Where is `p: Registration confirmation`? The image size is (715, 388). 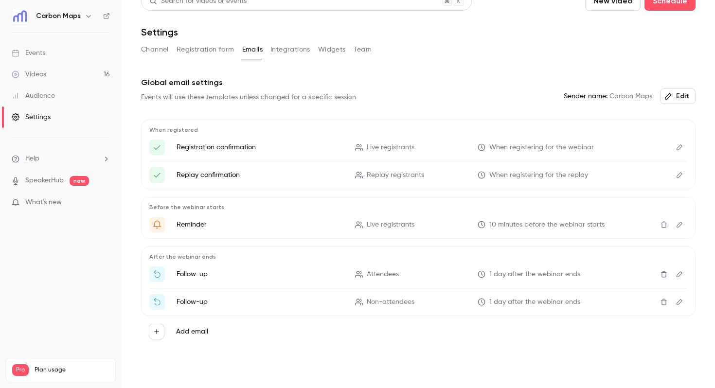
p: Registration confirmation is located at coordinates (260, 147).